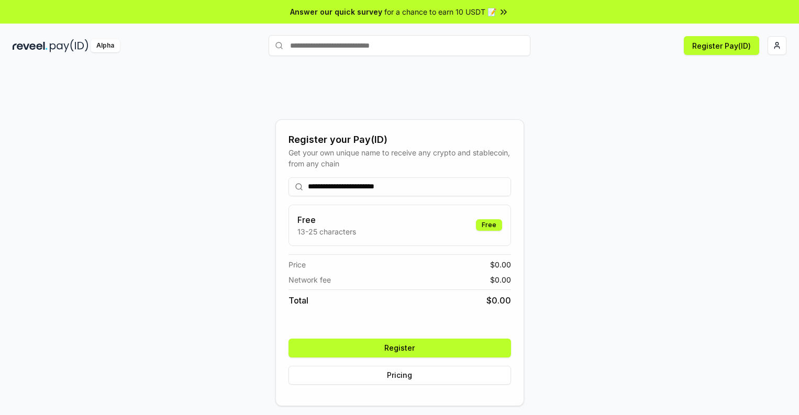  I want to click on span: Total, so click(299, 301).